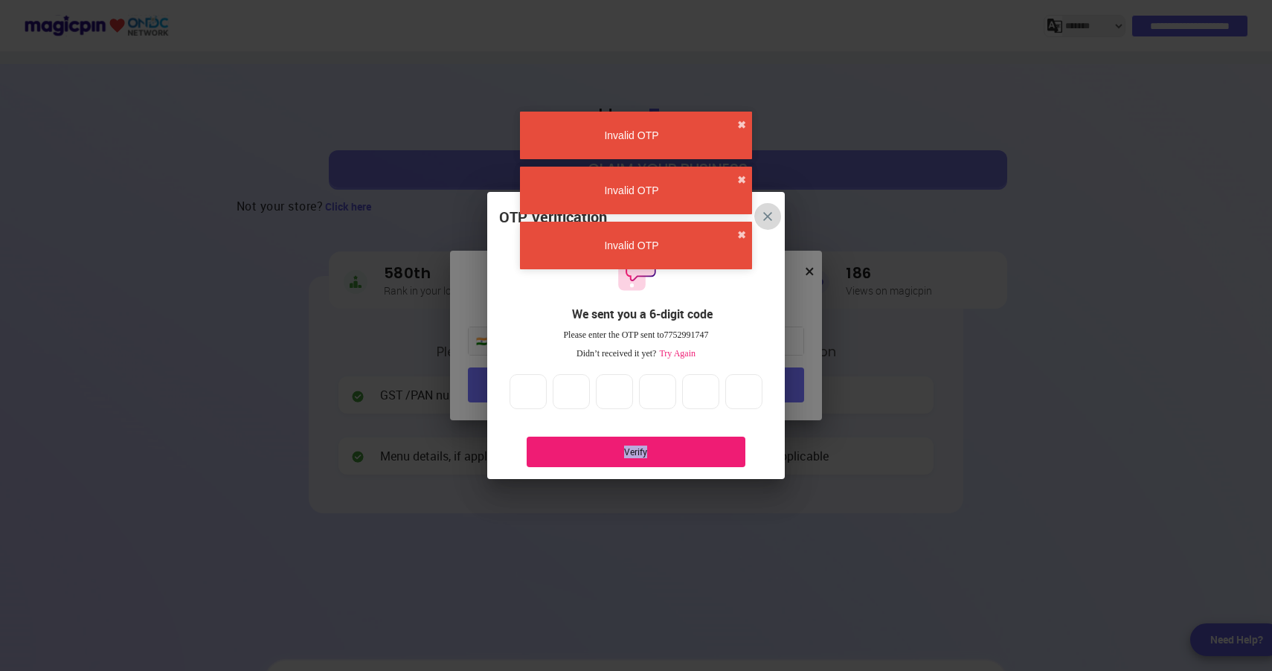  What do you see at coordinates (553, 217) in the screenshot?
I see `div: OTP Verification` at bounding box center [553, 217].